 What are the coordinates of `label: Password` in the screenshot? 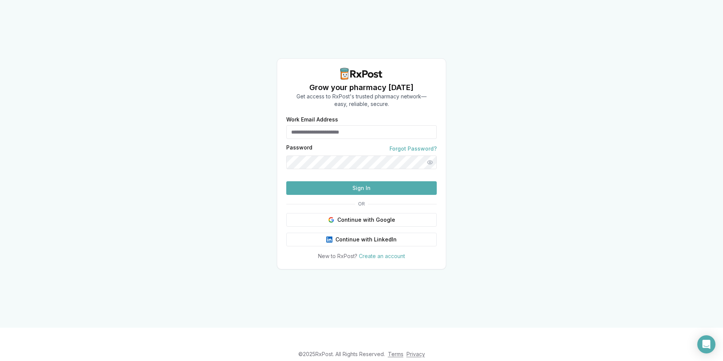 It's located at (299, 149).